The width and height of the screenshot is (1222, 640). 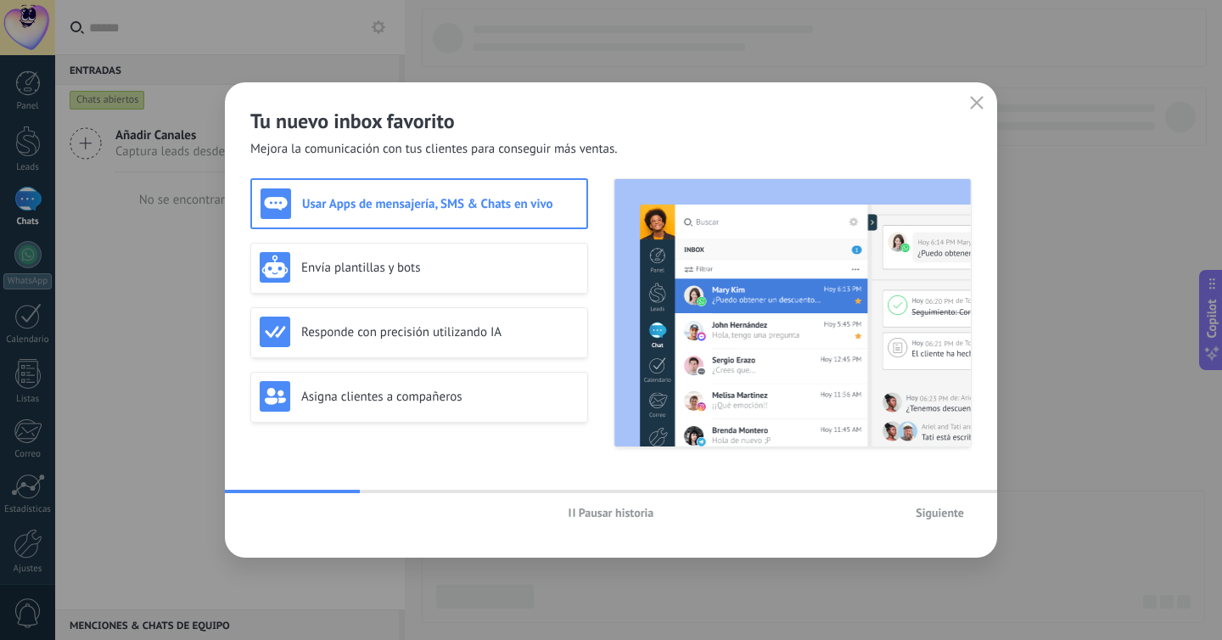 I want to click on button: Siguiente, so click(x=939, y=512).